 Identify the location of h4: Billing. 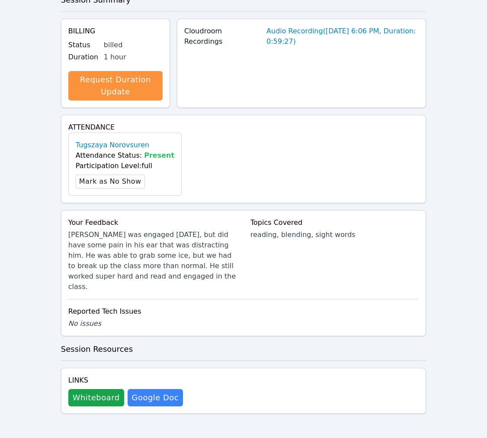
(116, 31).